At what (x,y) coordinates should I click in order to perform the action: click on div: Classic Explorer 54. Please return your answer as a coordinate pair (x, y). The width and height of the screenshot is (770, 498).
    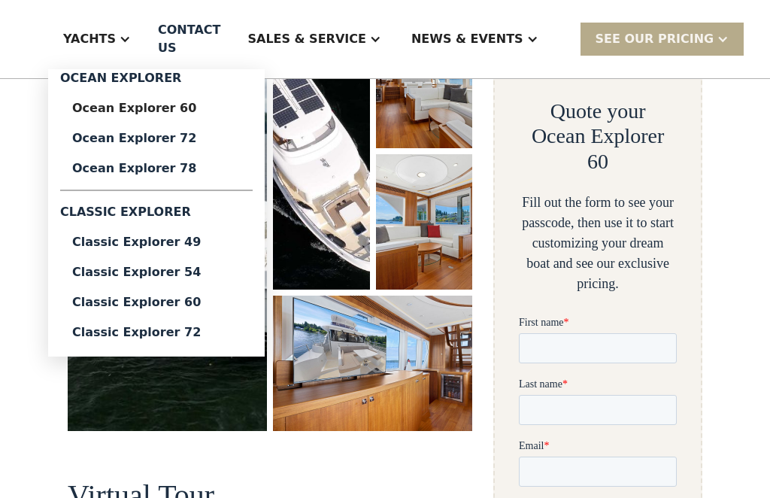
    Looking at the image, I should click on (156, 272).